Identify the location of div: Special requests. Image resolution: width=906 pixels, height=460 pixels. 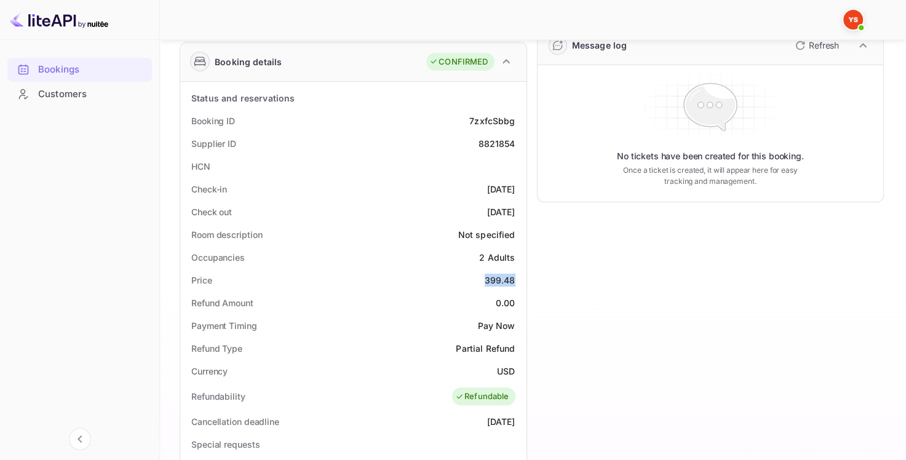
(225, 444).